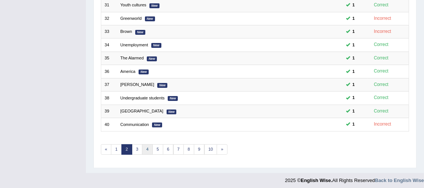 Image resolution: width=424 pixels, height=188 pixels. I want to click on td: 35, so click(109, 58).